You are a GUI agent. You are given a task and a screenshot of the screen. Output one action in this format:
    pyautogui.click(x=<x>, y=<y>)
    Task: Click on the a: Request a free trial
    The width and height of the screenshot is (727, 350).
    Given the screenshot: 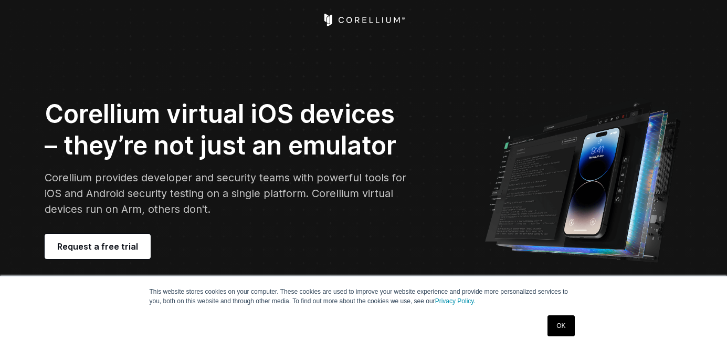 What is the action you would take?
    pyautogui.click(x=98, y=246)
    